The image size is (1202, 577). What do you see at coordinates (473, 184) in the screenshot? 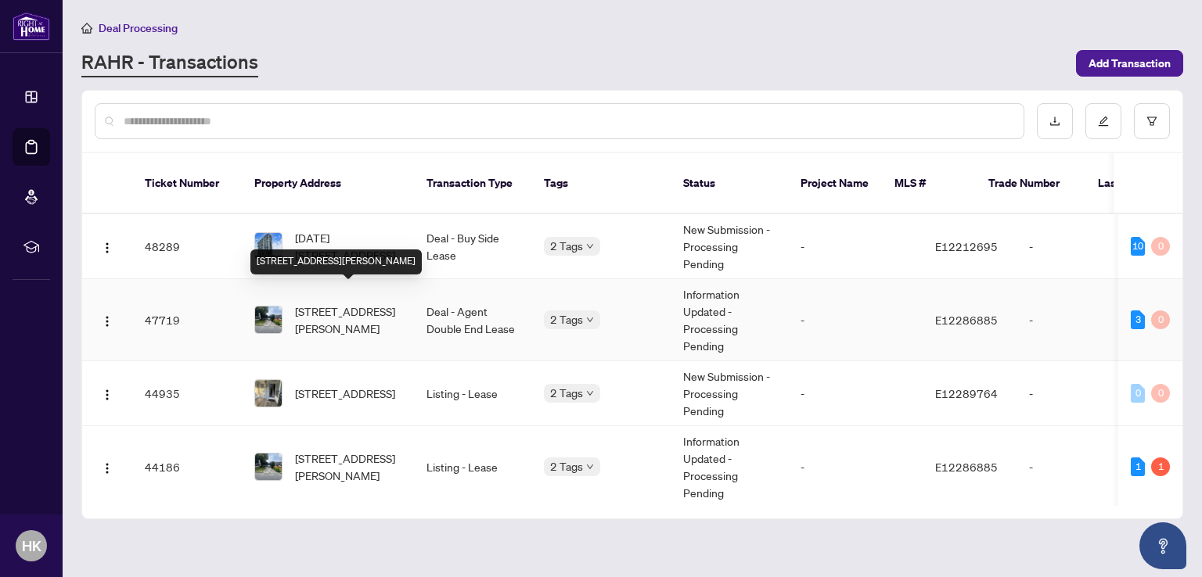
I see `th: Transaction Type` at bounding box center [473, 184].